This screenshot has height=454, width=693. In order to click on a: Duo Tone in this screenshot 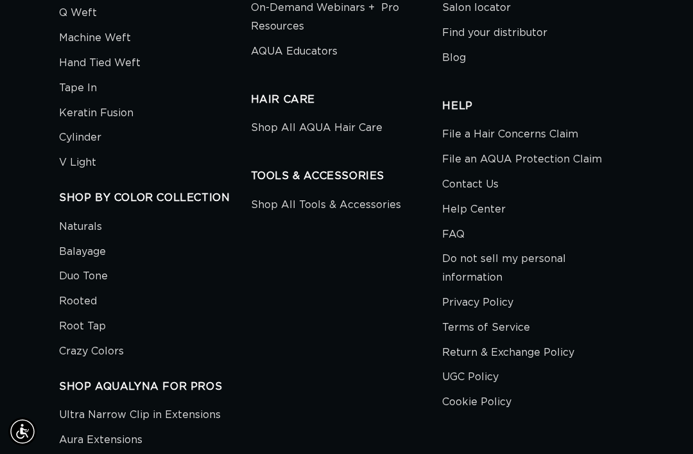, I will do `click(83, 276)`.